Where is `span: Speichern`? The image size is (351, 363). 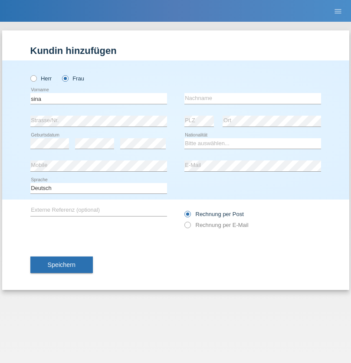
span: Speichern is located at coordinates (62, 264).